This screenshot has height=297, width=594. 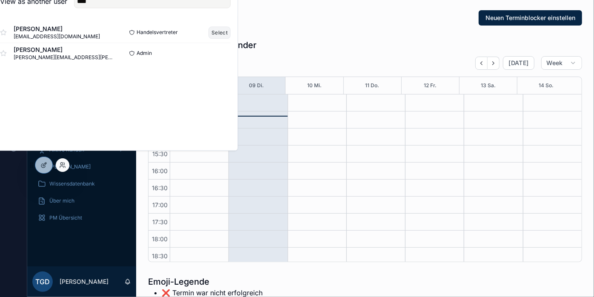 What do you see at coordinates (430, 86) in the screenshot?
I see `button: 12 Fr.` at bounding box center [430, 86].